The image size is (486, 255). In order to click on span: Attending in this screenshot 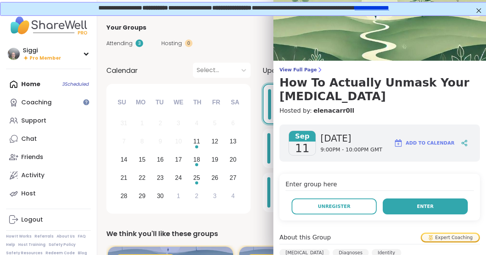, I will do `click(119, 43)`.